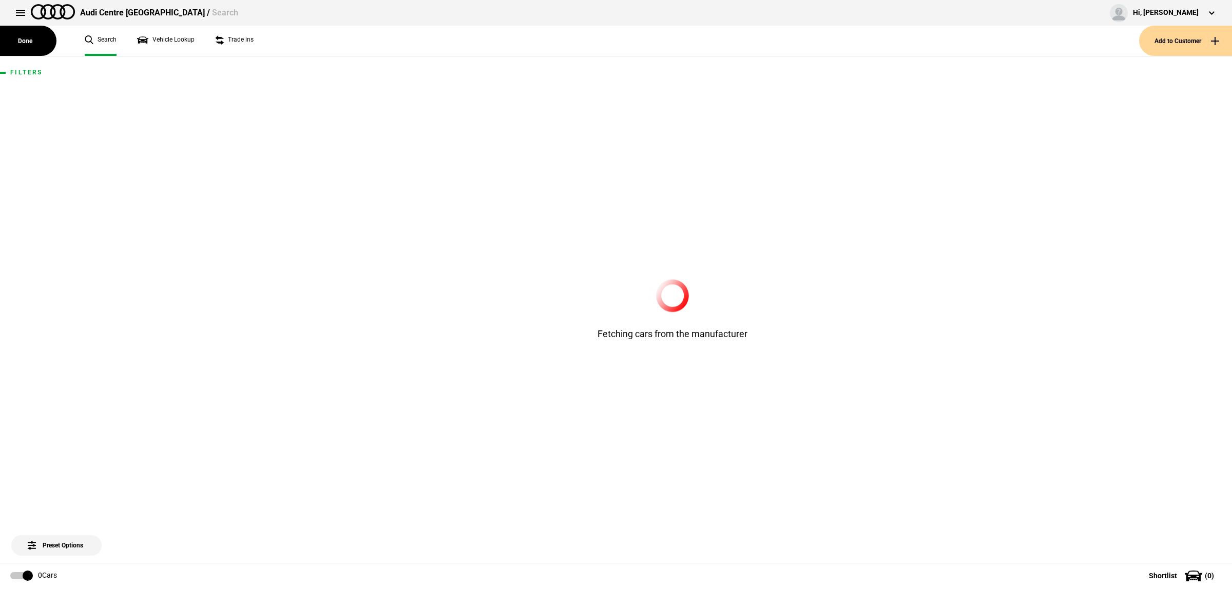  Describe the element at coordinates (1210, 576) in the screenshot. I see `span: ( 0 )` at that location.